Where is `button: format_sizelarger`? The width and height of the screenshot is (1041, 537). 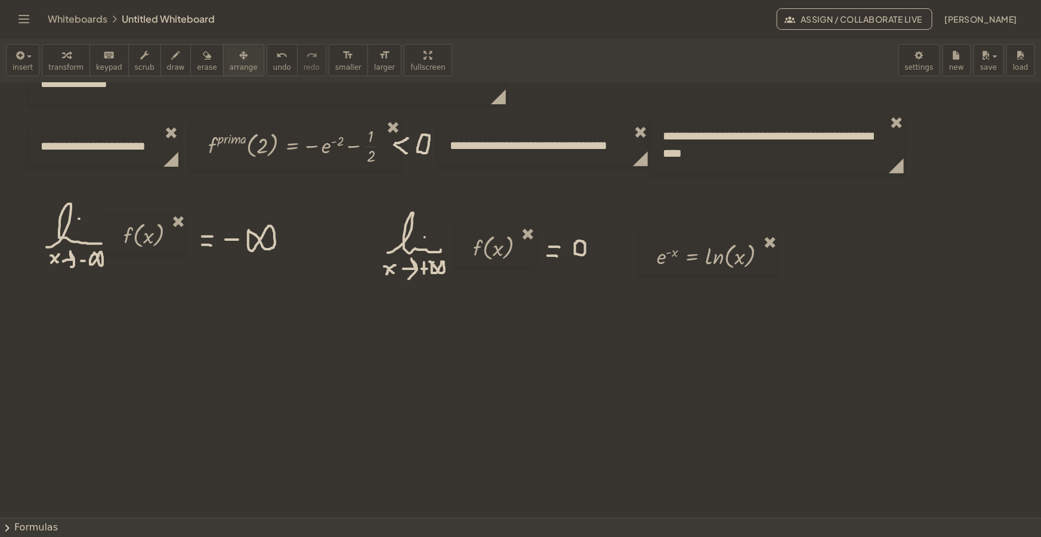
button: format_sizelarger is located at coordinates (384, 60).